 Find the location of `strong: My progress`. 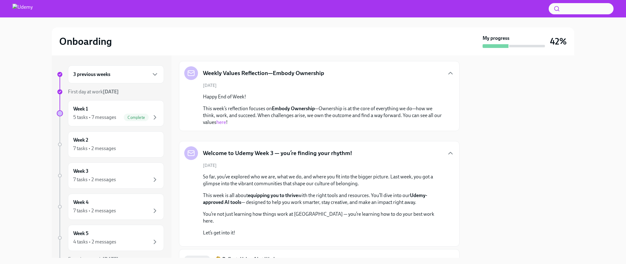

strong: My progress is located at coordinates (496, 38).